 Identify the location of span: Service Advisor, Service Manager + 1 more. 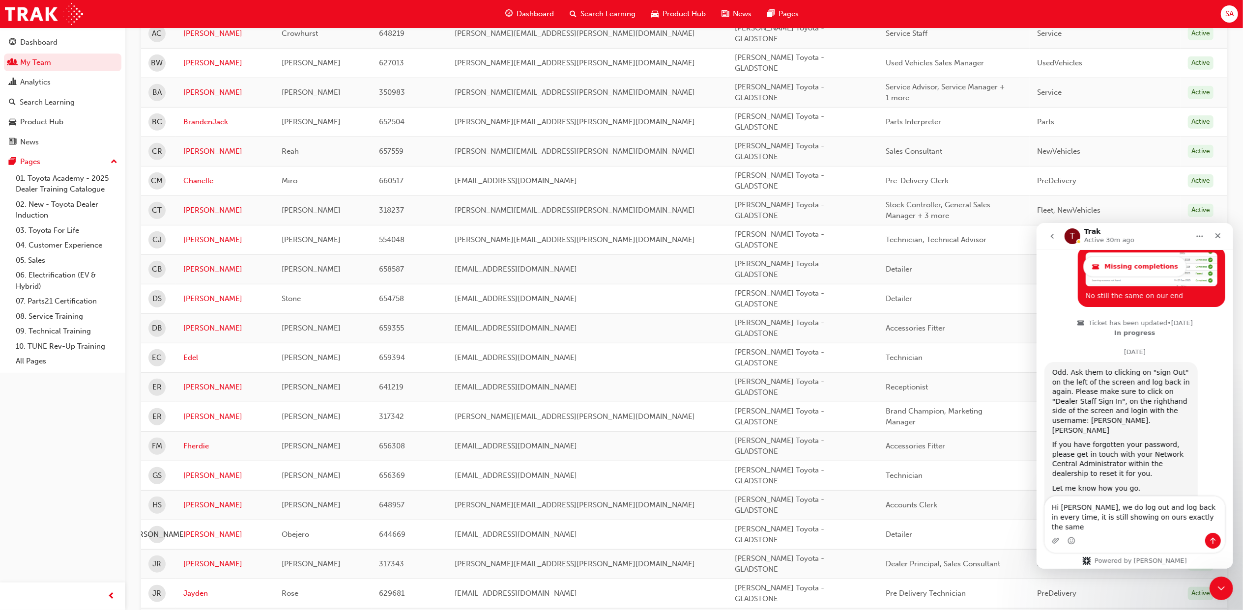
(945, 92).